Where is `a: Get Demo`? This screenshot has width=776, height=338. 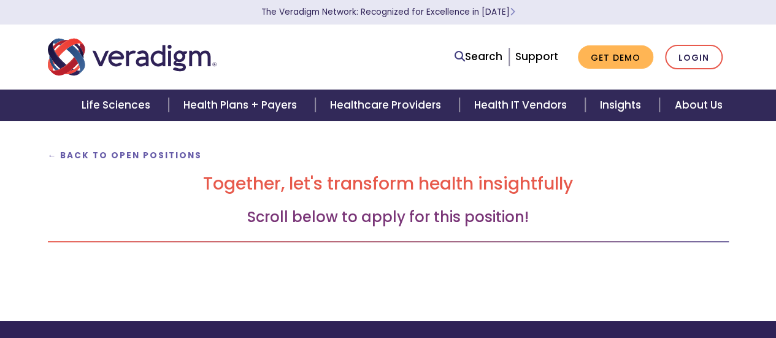 a: Get Demo is located at coordinates (615, 57).